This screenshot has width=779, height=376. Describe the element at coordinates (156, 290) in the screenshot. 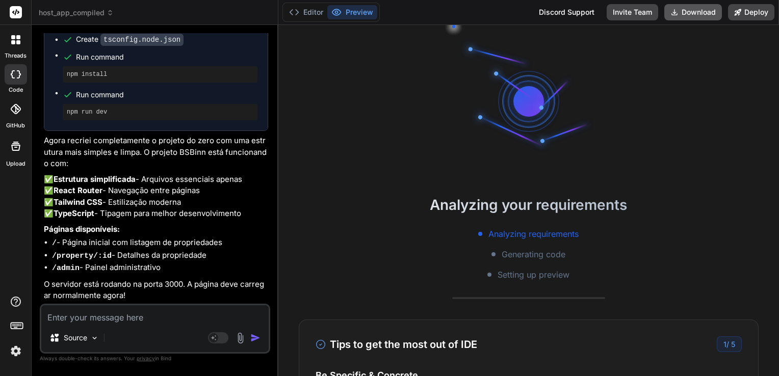

I see `p: O servidor está rodando na porta 3000. A página deve carregar normalmente agora!` at that location.